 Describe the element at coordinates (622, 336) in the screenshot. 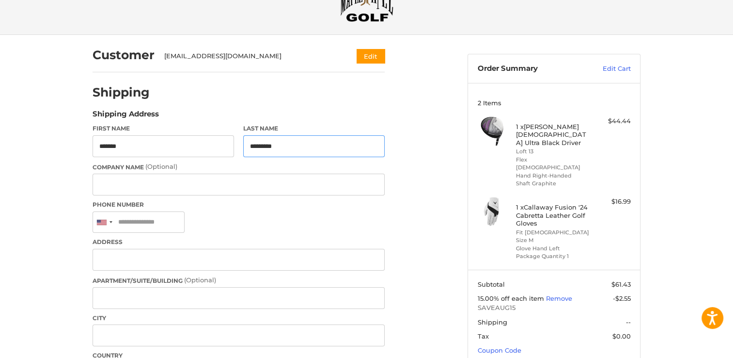

I see `span: $0.00` at that location.